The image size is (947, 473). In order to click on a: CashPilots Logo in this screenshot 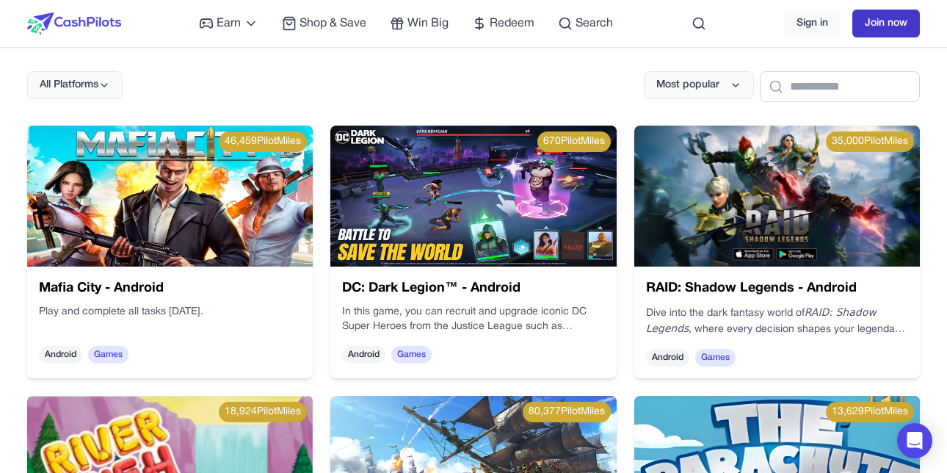, I will do `click(74, 23)`.